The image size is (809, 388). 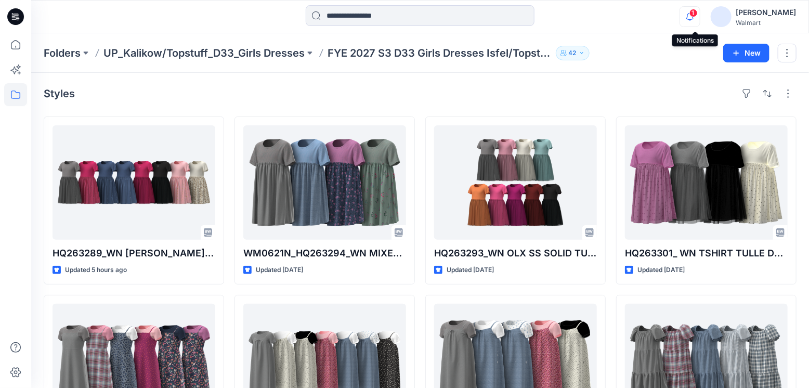 I want to click on button: 42, so click(x=573, y=53).